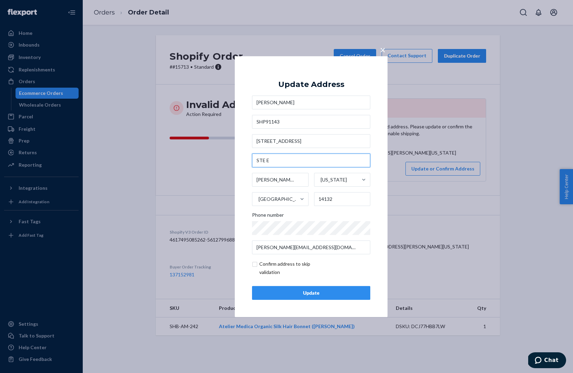  Describe the element at coordinates (311, 141) in the screenshot. I see `input: Street Address` at that location.